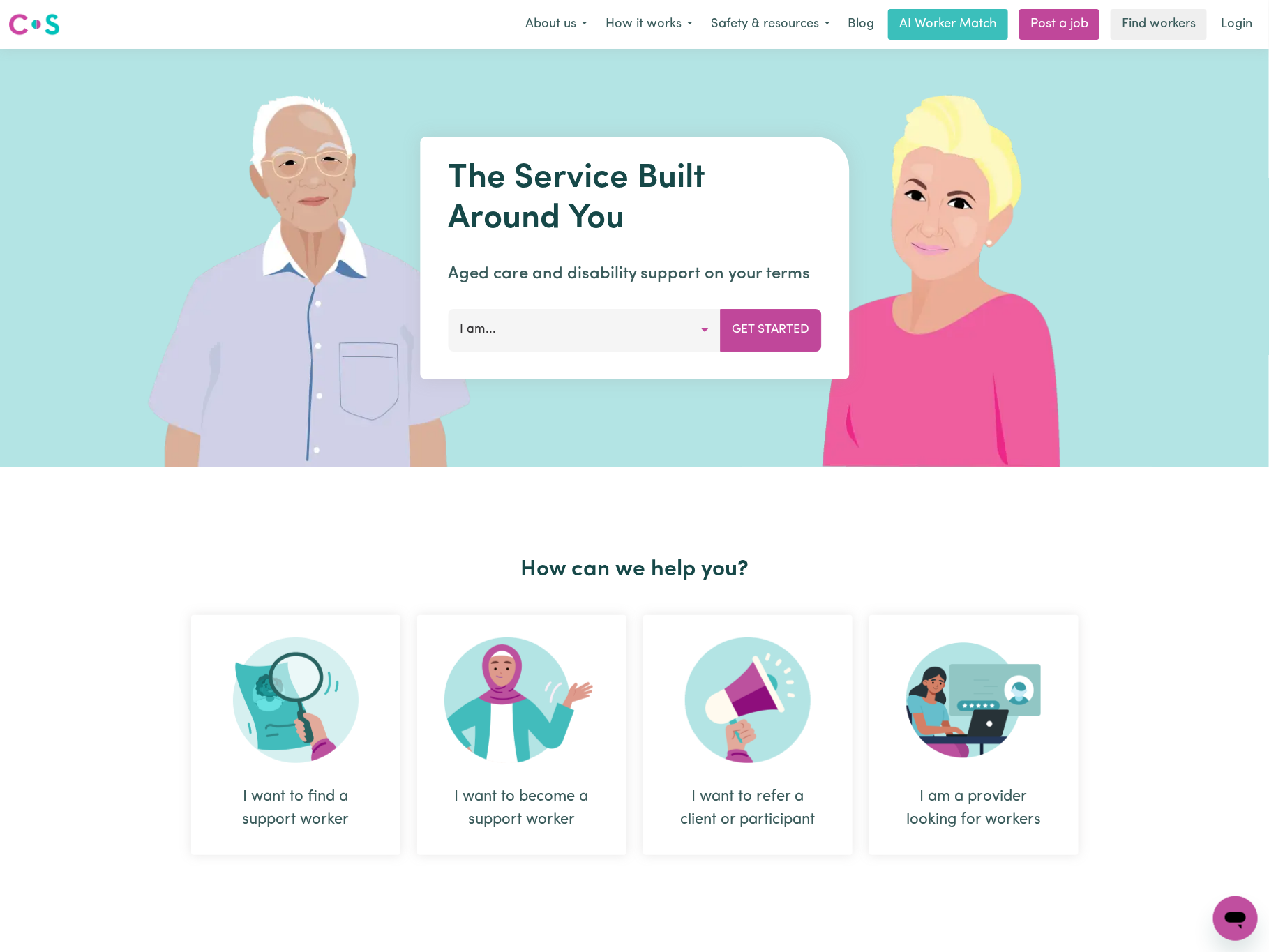 This screenshot has height=952, width=1269. Describe the element at coordinates (748, 701) in the screenshot. I see `img: Refer` at that location.